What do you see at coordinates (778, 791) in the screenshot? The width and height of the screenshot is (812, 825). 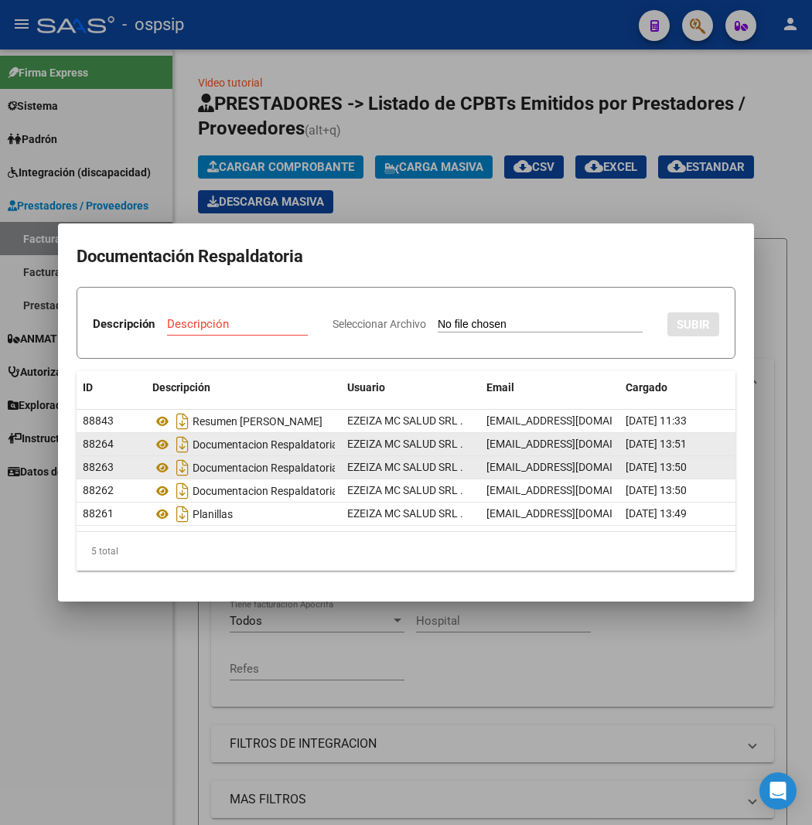 I see `div: Open Intercom Messenger` at bounding box center [778, 791].